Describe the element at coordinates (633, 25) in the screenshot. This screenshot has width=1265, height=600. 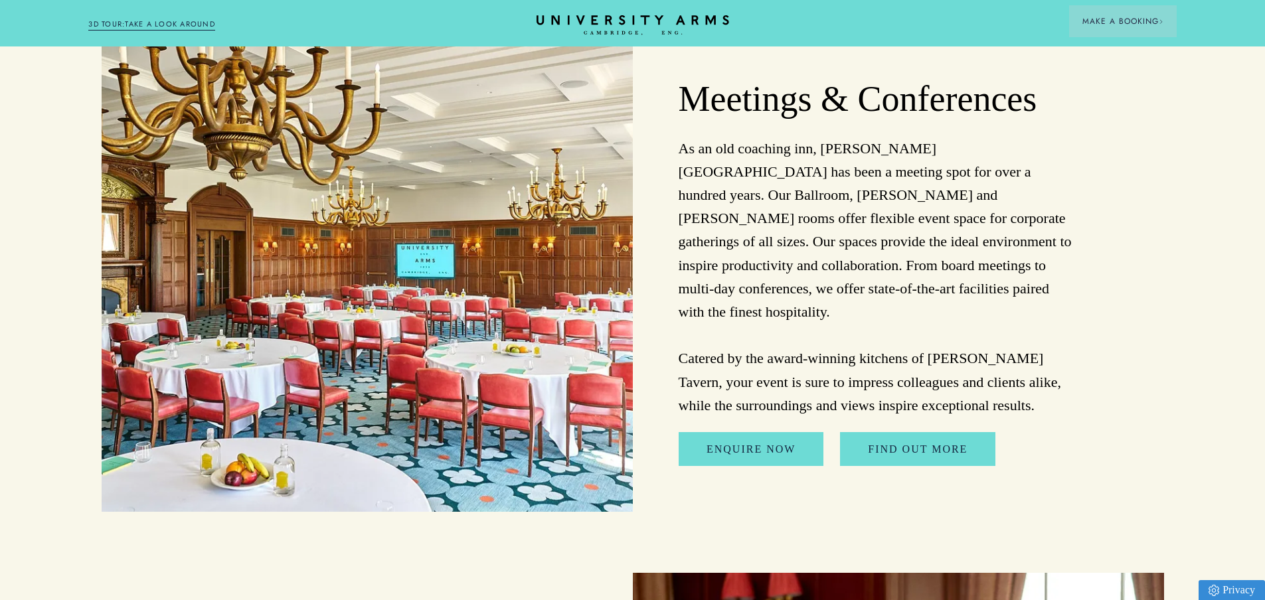
I see `a: Home` at that location.